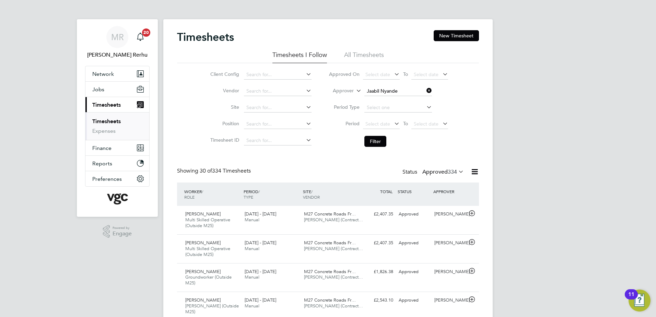 The width and height of the screenshot is (656, 317). I want to click on div: SITE, so click(331, 194).